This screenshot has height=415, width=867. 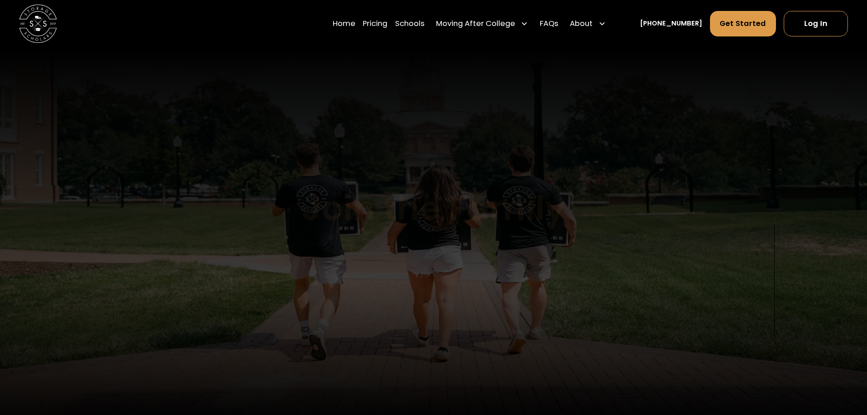 I want to click on a: FAQs, so click(x=549, y=24).